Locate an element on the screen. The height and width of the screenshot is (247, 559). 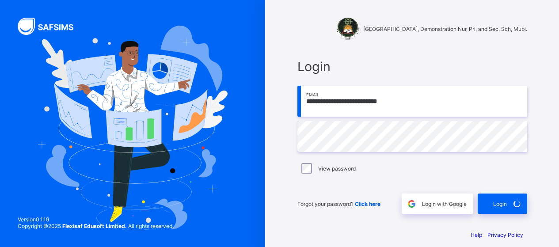
a: Click here is located at coordinates (367, 204).